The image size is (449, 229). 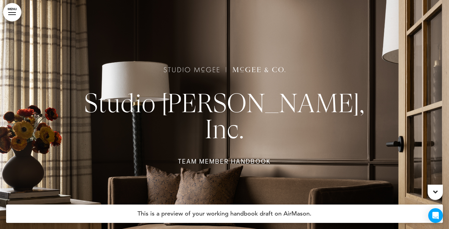 I want to click on a: MENU, so click(x=12, y=12).